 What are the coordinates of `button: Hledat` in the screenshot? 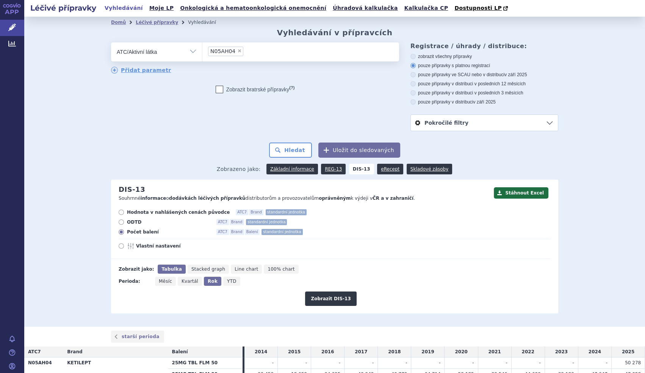 It's located at (290, 150).